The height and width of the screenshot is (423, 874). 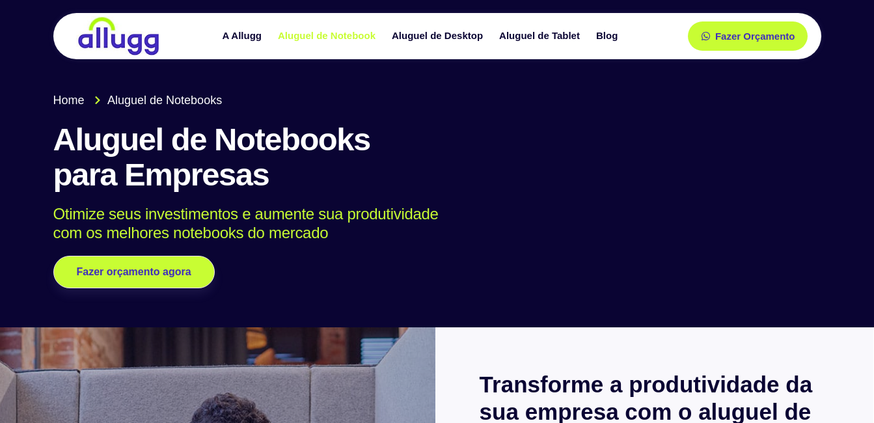 I want to click on h1: Aluguel de Notebooks para Empresas, so click(x=438, y=158).